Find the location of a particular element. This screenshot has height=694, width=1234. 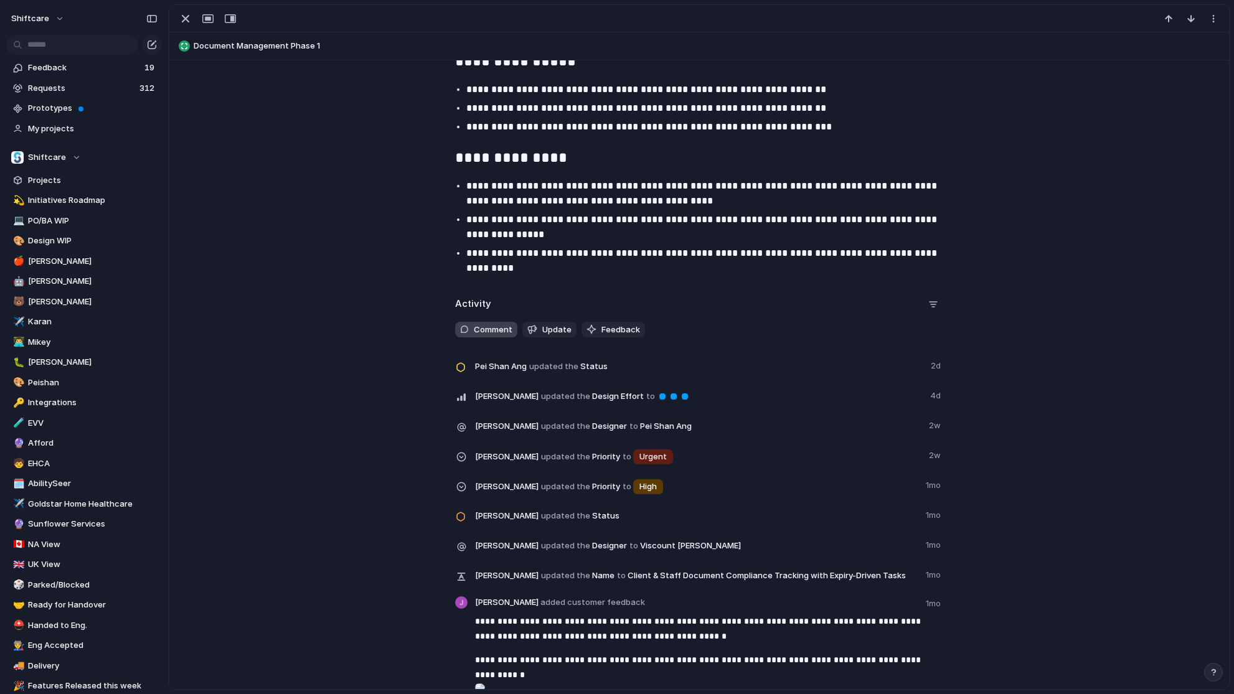

div: 💫Initiatives Roadmap is located at coordinates (84, 200).